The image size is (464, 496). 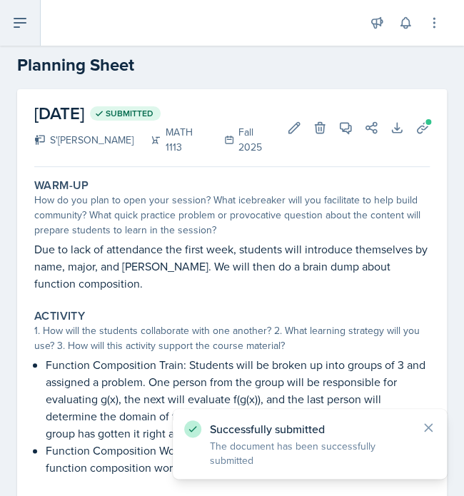 I want to click on div: 1. How will the students collaborate with one another? 2. What learning strategy will you use? 3...., so click(x=232, y=338).